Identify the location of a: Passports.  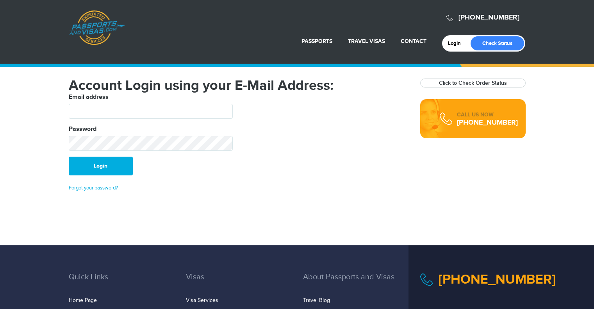
(316, 41).